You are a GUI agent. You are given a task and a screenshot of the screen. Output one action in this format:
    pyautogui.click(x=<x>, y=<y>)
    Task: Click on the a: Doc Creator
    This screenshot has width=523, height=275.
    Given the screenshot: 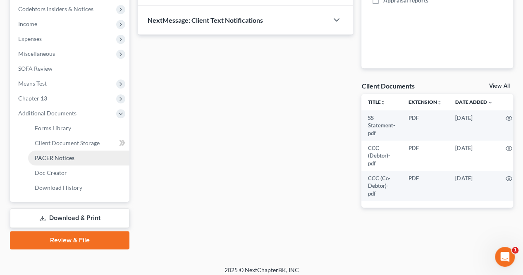 What is the action you would take?
    pyautogui.click(x=78, y=173)
    